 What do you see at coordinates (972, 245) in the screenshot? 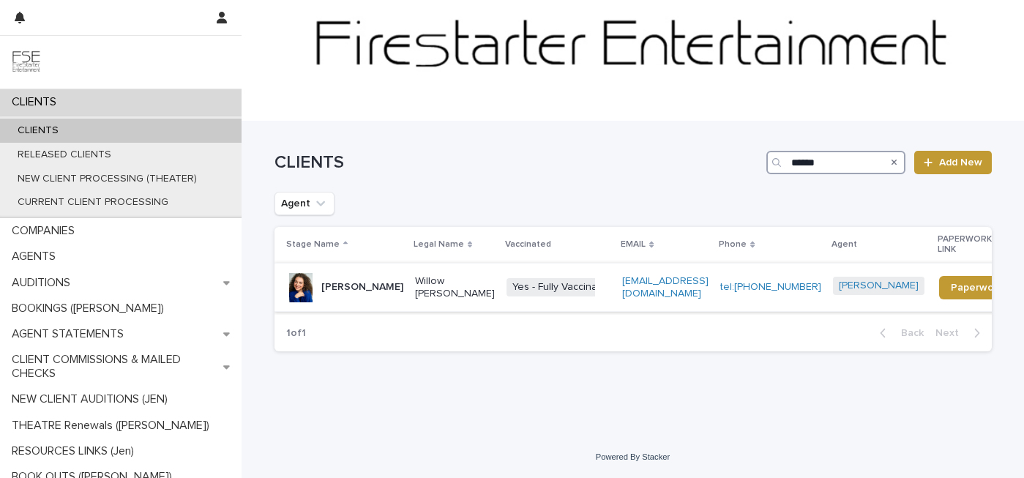
I see `p: PAPERWORK LINK` at bounding box center [972, 245].